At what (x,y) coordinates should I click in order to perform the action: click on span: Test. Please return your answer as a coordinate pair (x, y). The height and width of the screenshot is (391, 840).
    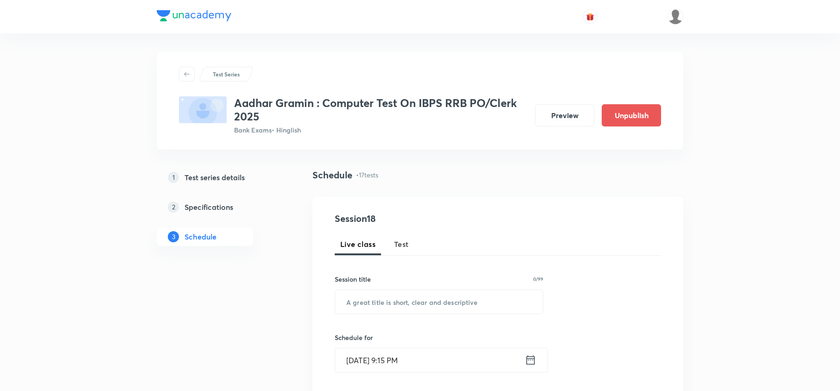
    Looking at the image, I should click on (401, 244).